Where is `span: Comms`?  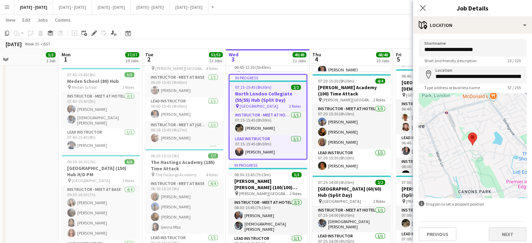 span: Comms is located at coordinates (63, 20).